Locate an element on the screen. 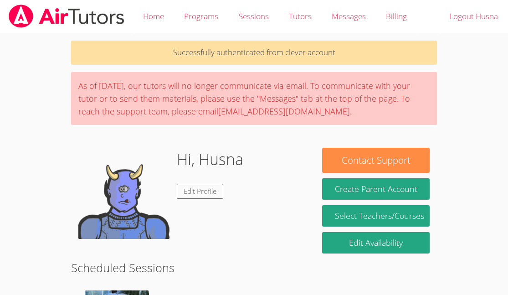 Image resolution: width=508 pixels, height=295 pixels. button: Contact Support is located at coordinates (376, 160).